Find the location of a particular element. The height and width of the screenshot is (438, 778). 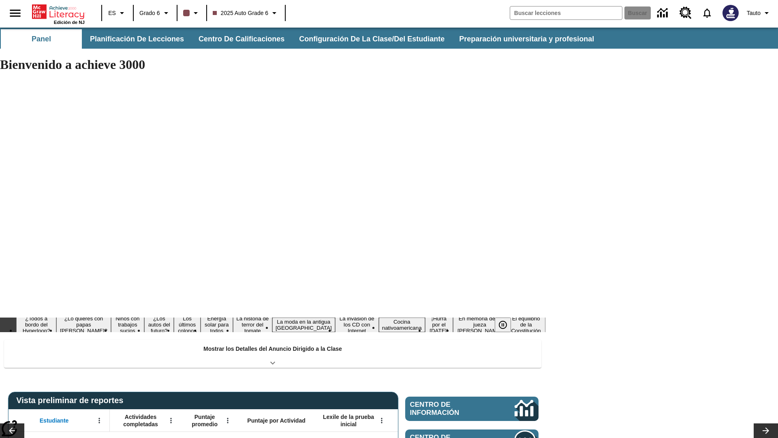

button: Configuración de la clase/del estudiante is located at coordinates (372, 39).